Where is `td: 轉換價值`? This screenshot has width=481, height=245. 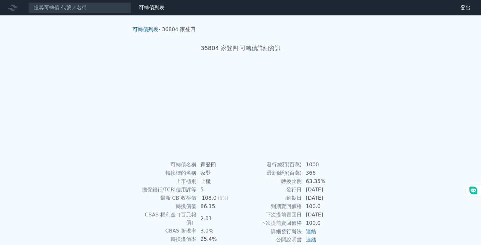 td: 轉換價值 is located at coordinates (166, 207).